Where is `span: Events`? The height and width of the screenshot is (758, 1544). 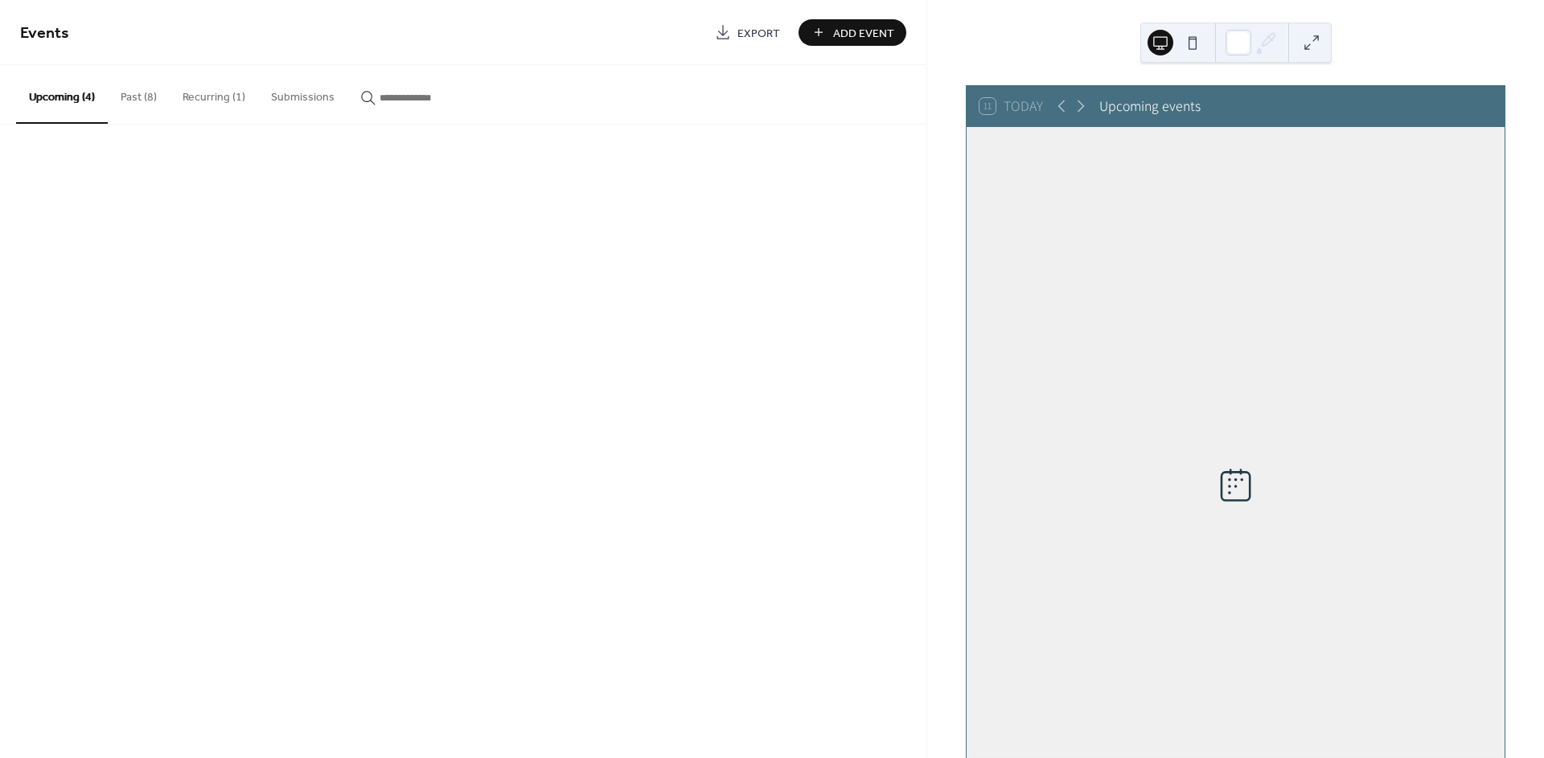
span: Events is located at coordinates (44, 33).